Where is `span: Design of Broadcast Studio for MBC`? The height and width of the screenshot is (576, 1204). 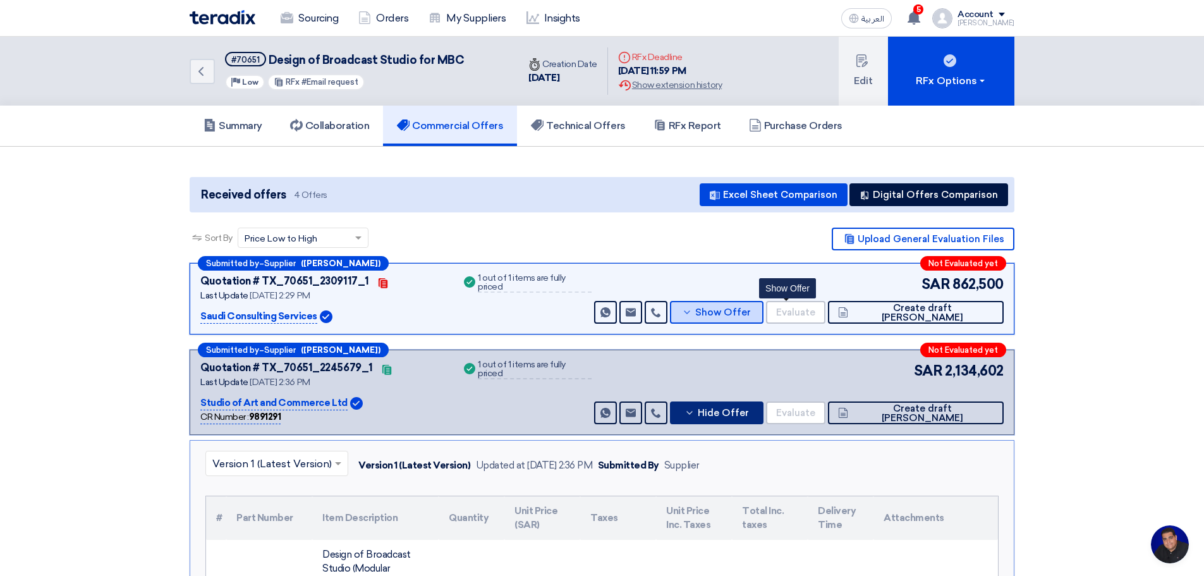 span: Design of Broadcast Studio for MBC is located at coordinates (367, 60).